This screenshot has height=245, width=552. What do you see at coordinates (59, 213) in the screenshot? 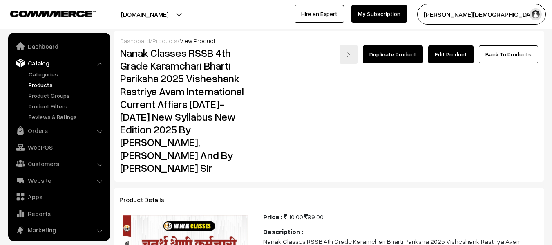
I see `a: Reports` at bounding box center [59, 213].